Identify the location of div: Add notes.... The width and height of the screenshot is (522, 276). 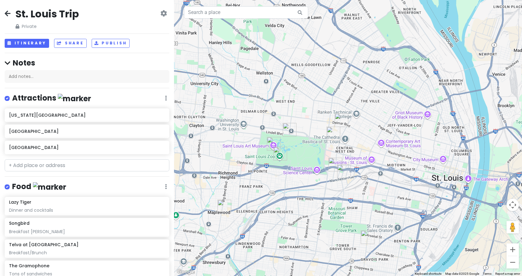
(87, 77).